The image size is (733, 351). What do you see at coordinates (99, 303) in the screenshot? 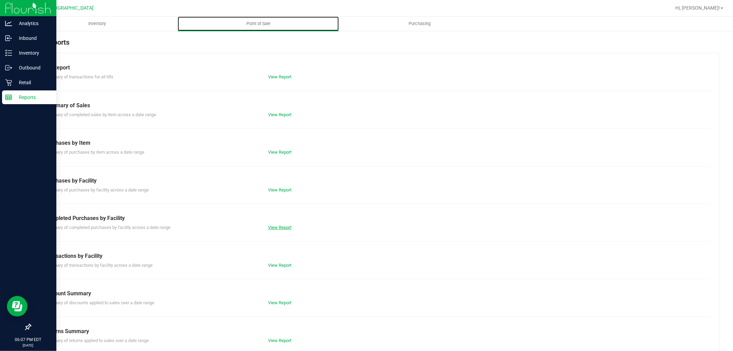
I see `span: Summary of discounts applied to sales over a date range` at bounding box center [99, 303].